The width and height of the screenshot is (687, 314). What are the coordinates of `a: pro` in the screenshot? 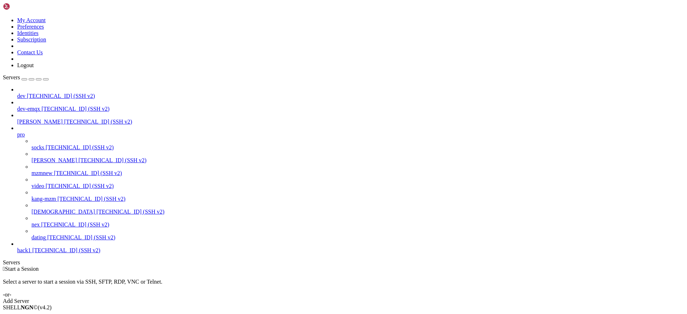 It's located at (350, 135).